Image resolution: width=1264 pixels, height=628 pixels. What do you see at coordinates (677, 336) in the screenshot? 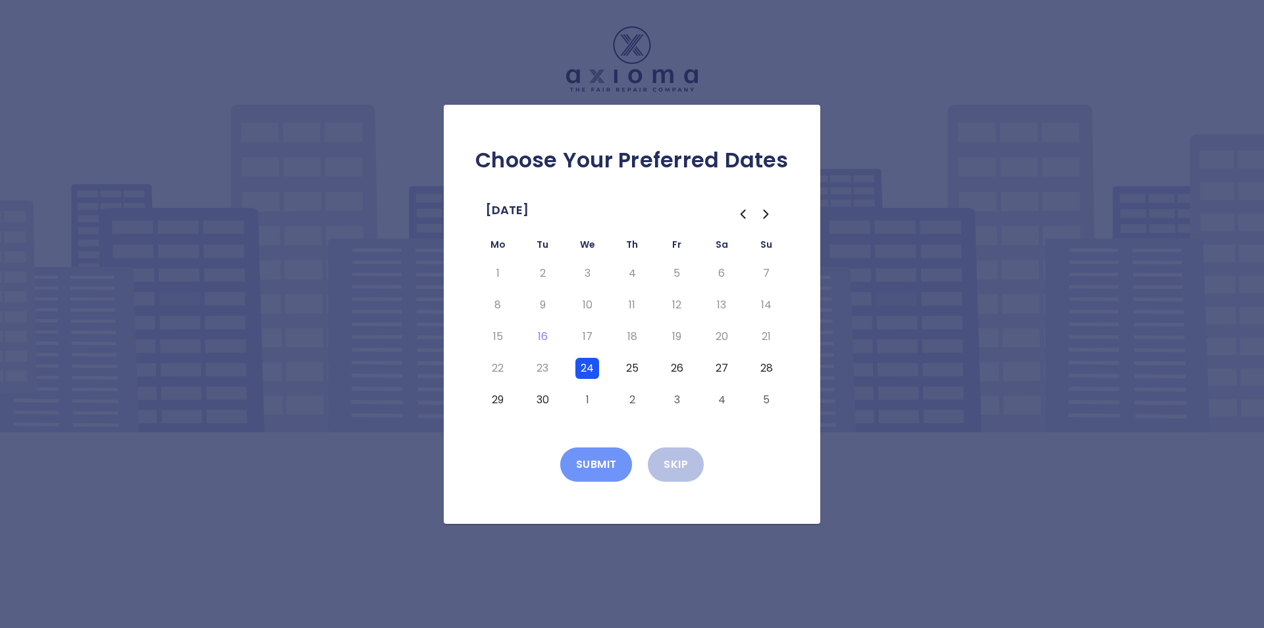
I see `button: Friday, September 19th, 2025` at bounding box center [677, 336].